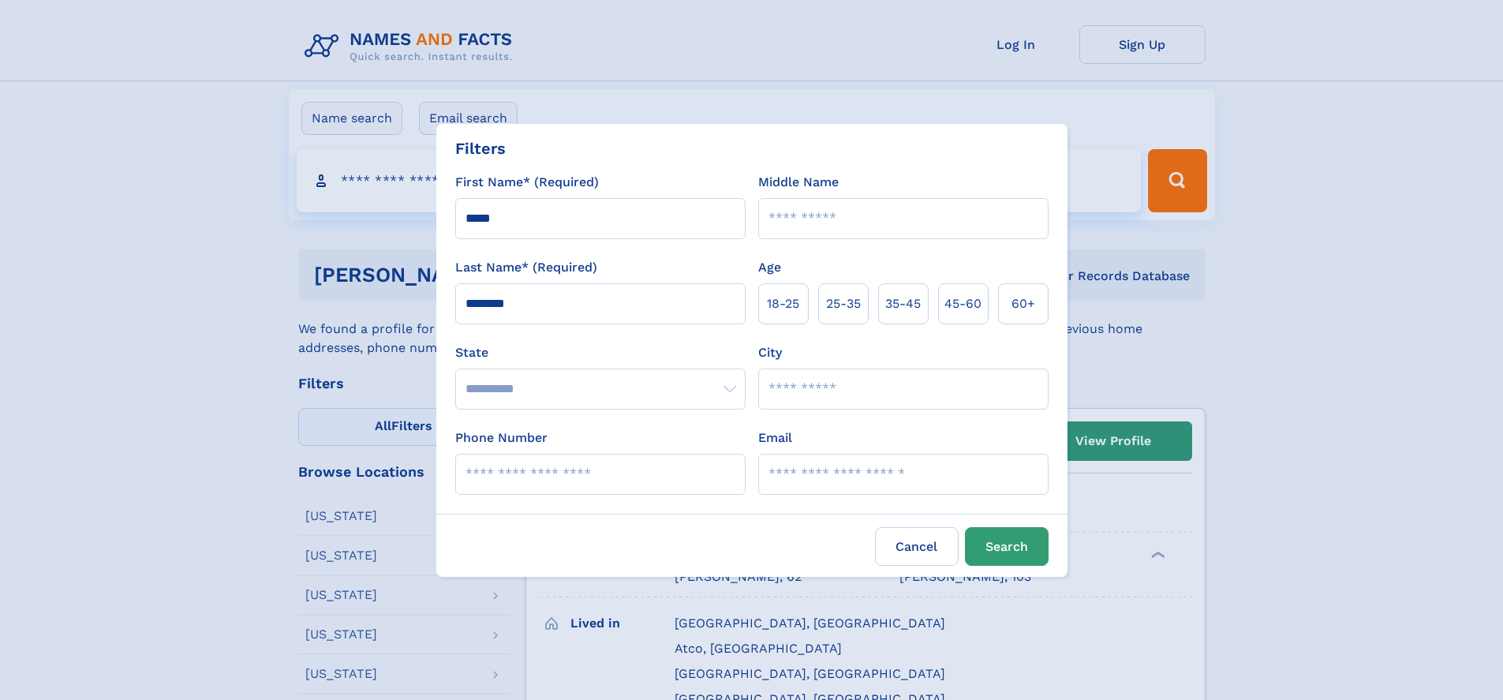  What do you see at coordinates (527, 182) in the screenshot?
I see `label: First Name* (Required)` at bounding box center [527, 182].